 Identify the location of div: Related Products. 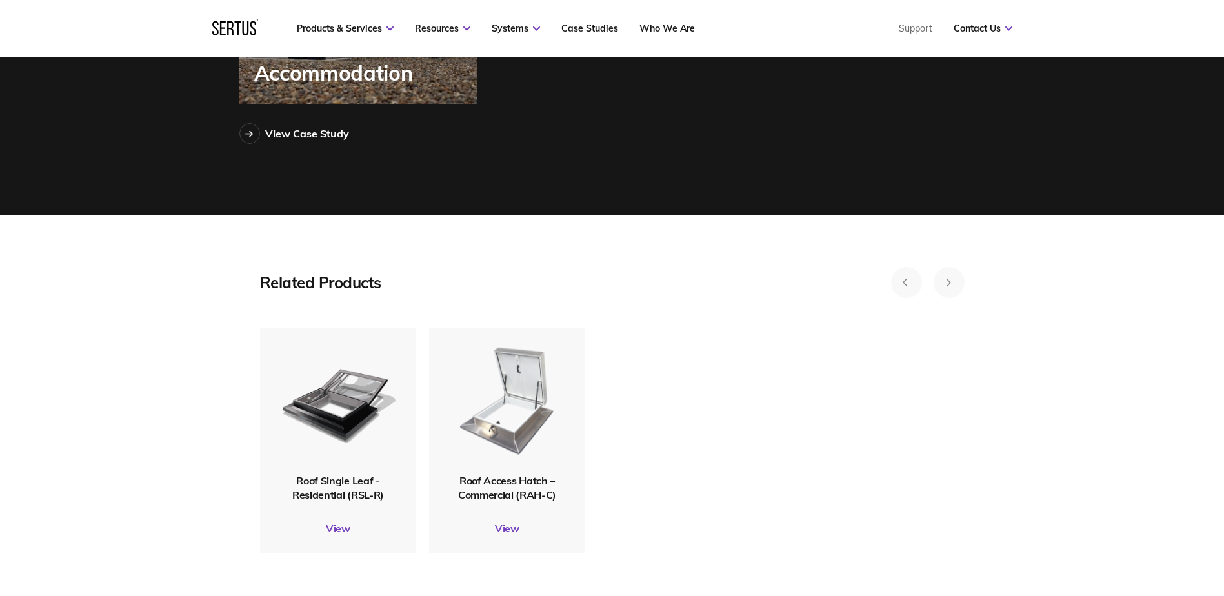
(436, 283).